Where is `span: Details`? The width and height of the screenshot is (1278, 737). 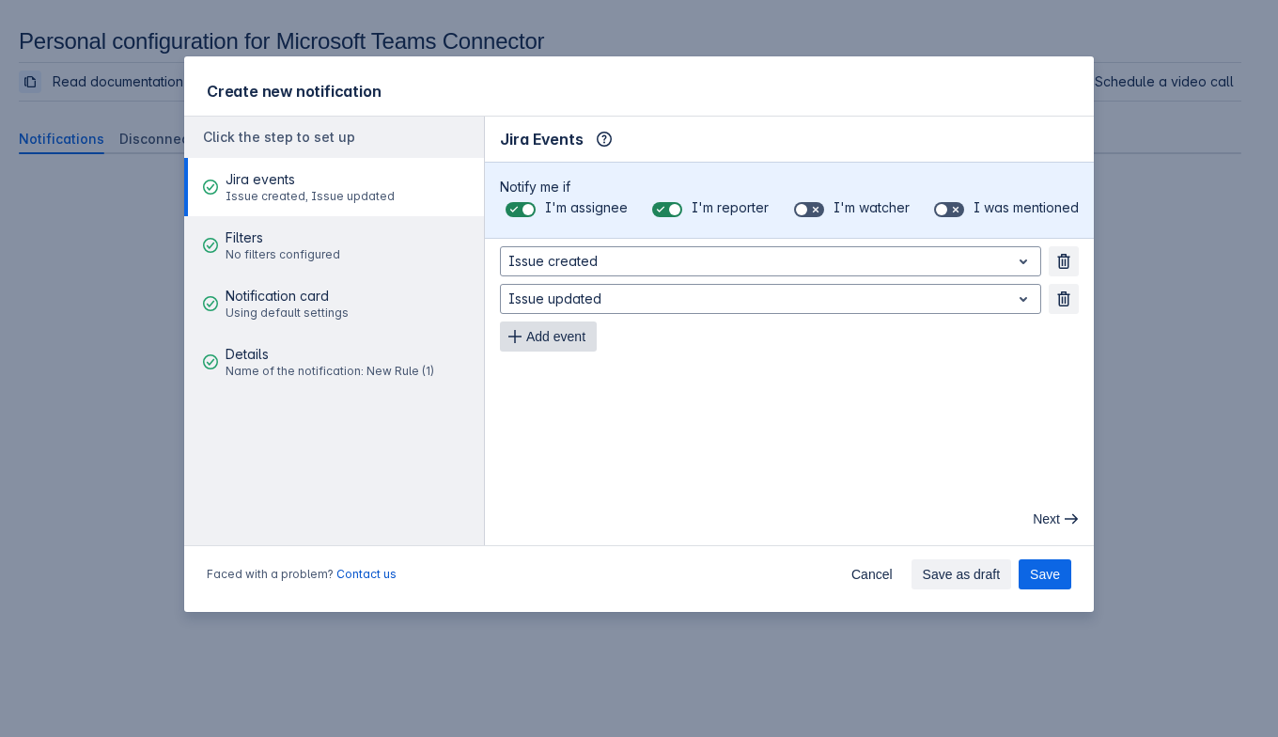 span: Details is located at coordinates (330, 354).